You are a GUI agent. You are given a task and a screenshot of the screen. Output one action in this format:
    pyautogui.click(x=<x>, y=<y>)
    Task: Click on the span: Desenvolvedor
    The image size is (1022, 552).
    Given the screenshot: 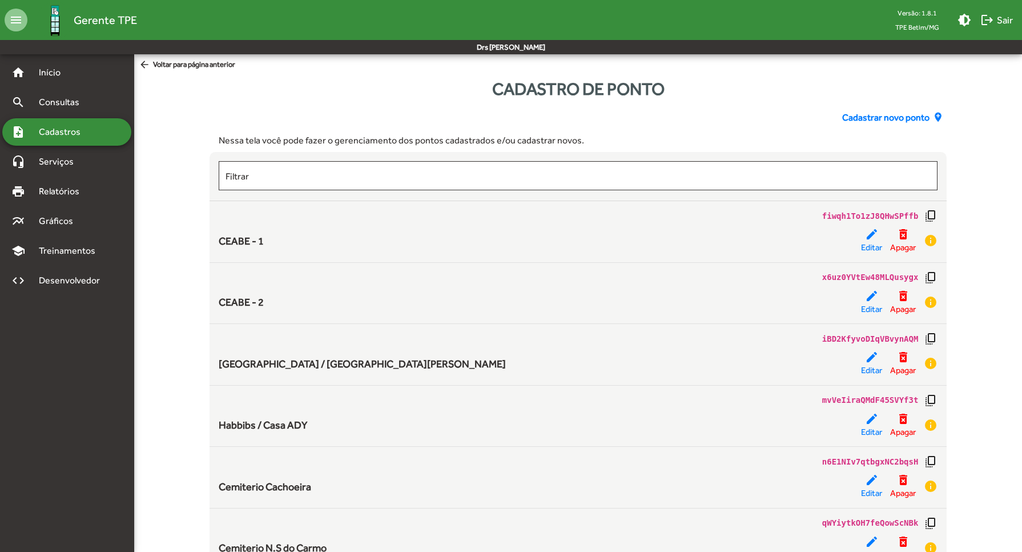 What is the action you would take?
    pyautogui.click(x=73, y=280)
    